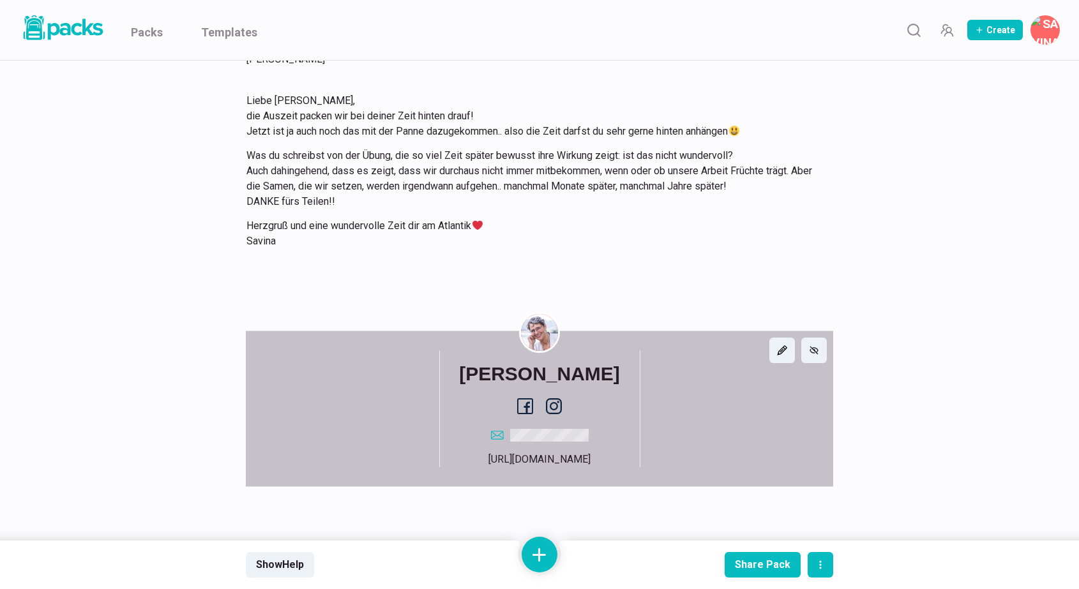 This screenshot has height=589, width=1079. I want to click on a: facebook, so click(525, 406).